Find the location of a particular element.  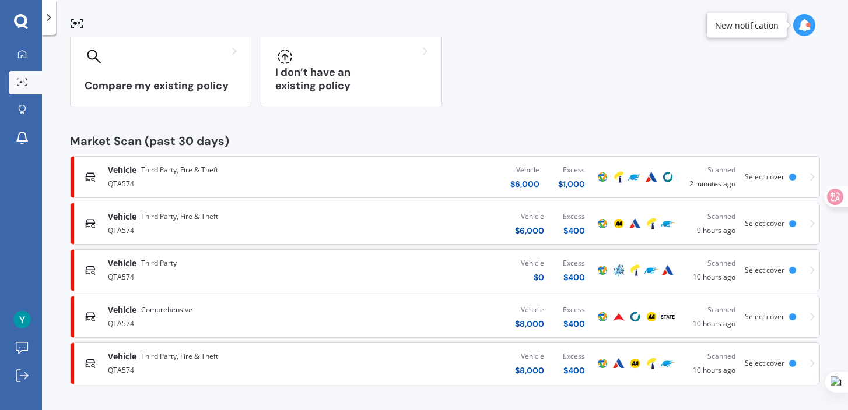

a: VehicleThird Party, Fire & TheftQTA574Vehicle$6,000Excess$1,000ProtectaTowerTrade Me InsuranceAut... is located at coordinates (445, 177).